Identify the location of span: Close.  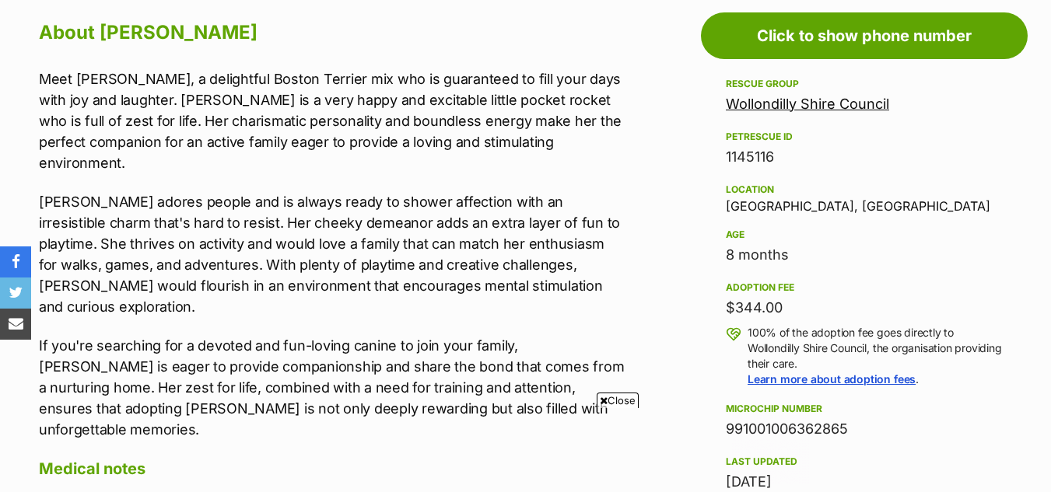
(618, 401).